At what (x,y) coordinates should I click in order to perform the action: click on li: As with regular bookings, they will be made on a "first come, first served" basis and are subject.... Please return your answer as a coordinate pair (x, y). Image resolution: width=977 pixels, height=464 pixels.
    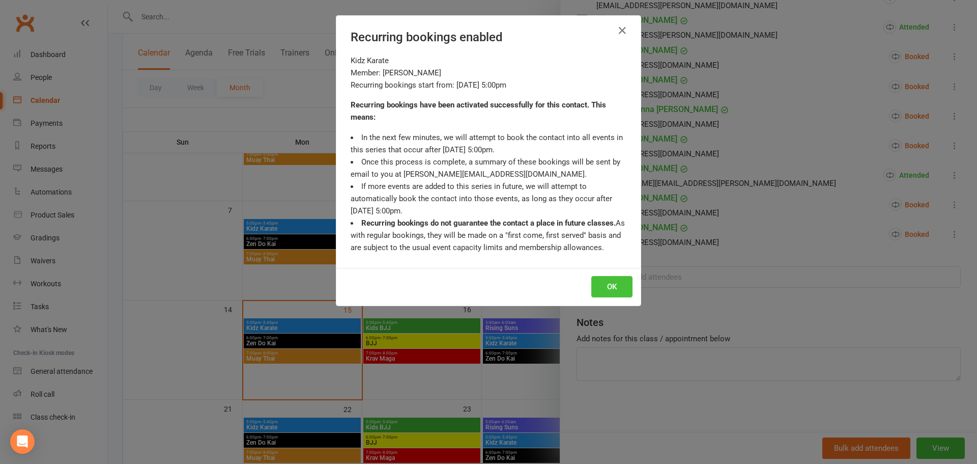
    Looking at the image, I should click on (488, 235).